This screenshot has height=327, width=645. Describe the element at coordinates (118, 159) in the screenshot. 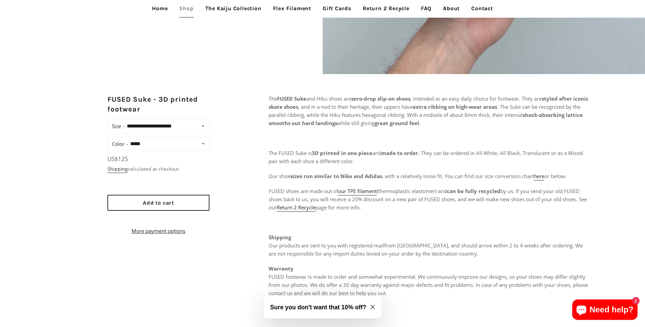

I see `span: US$125` at that location.